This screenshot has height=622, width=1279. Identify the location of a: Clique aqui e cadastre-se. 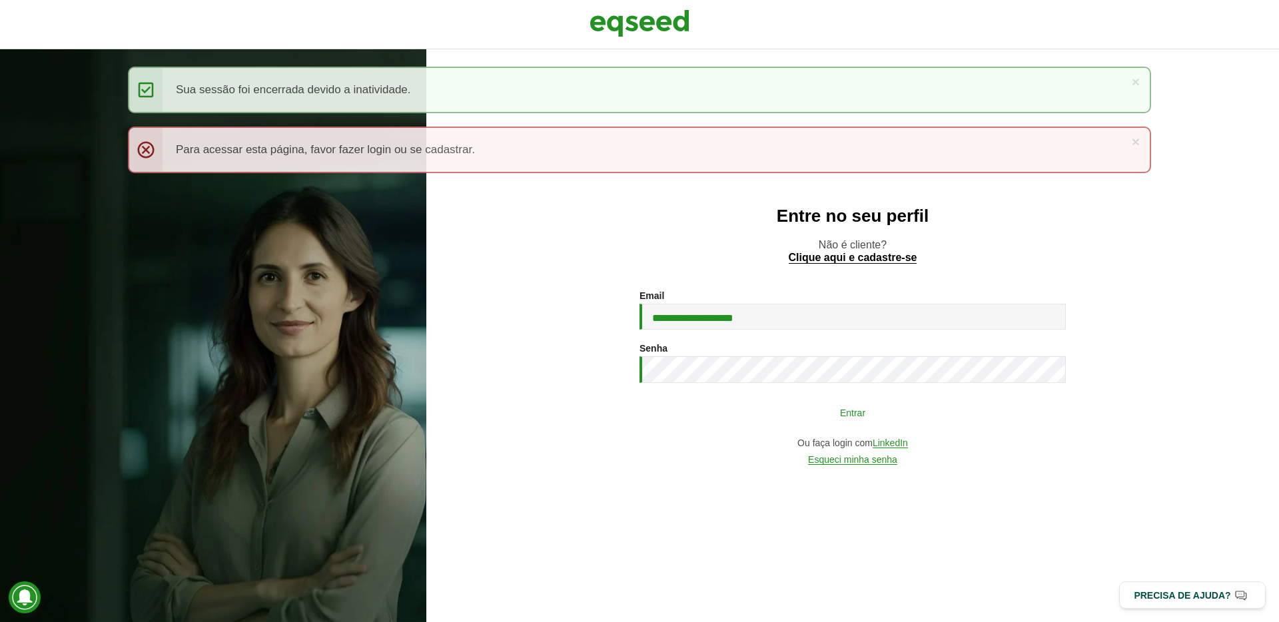
(853, 258).